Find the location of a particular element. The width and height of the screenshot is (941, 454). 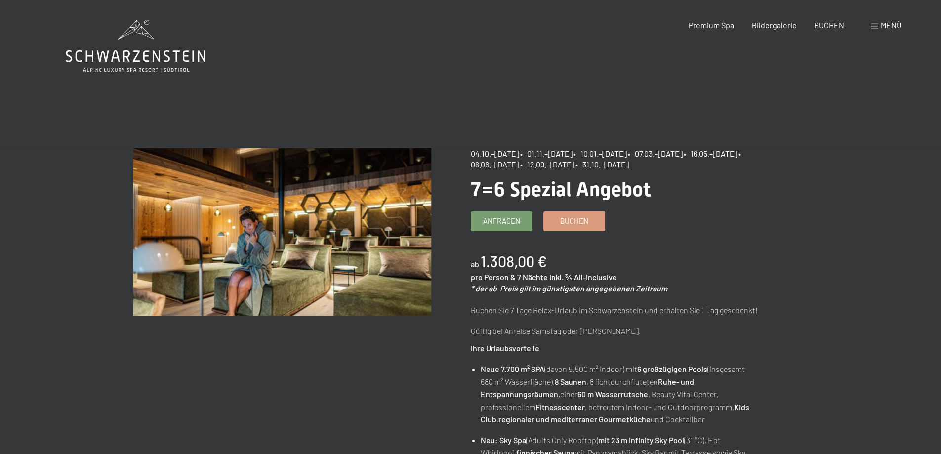

strong: Fitnesscenter is located at coordinates (560, 406).